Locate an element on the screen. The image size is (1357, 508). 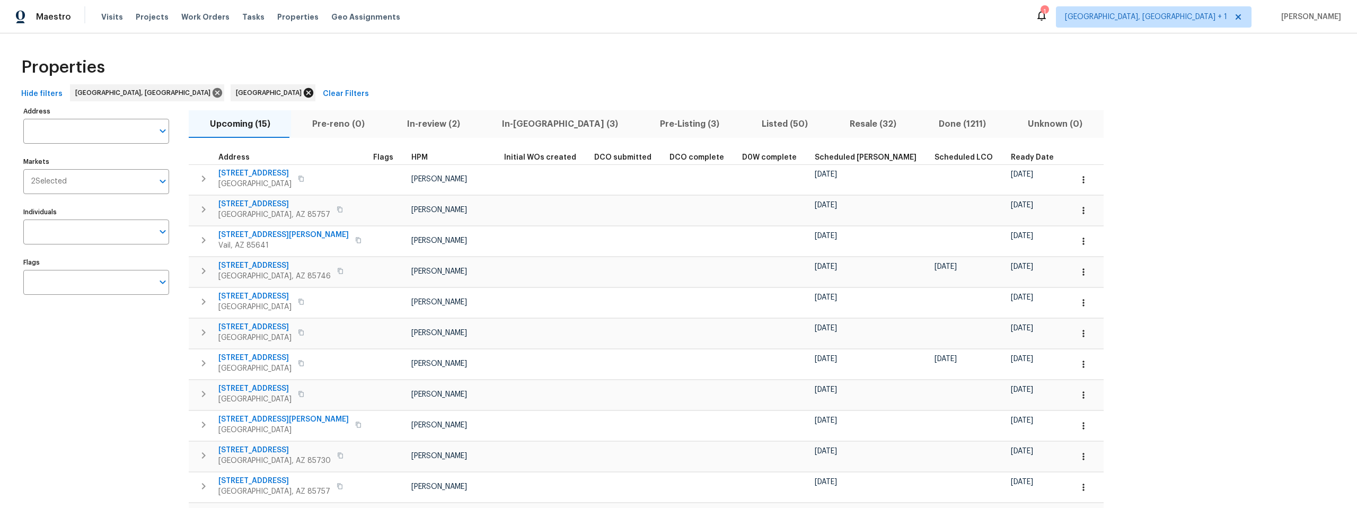
span: Address is located at coordinates (234, 157).